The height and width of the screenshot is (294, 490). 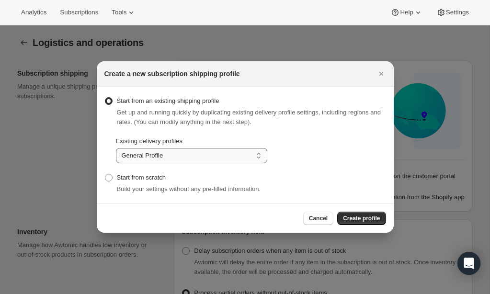 I want to click on span: Settings, so click(x=458, y=12).